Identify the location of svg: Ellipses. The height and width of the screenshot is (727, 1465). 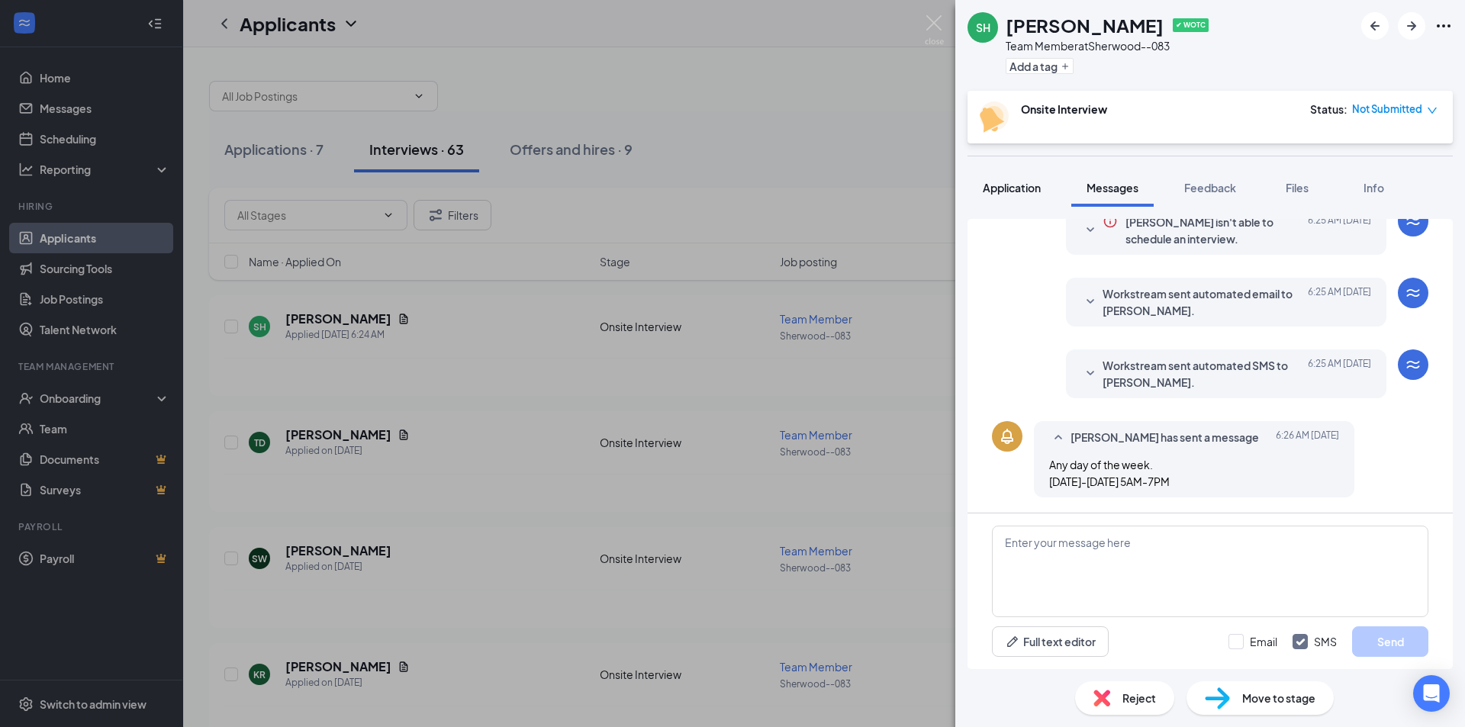
(1444, 26).